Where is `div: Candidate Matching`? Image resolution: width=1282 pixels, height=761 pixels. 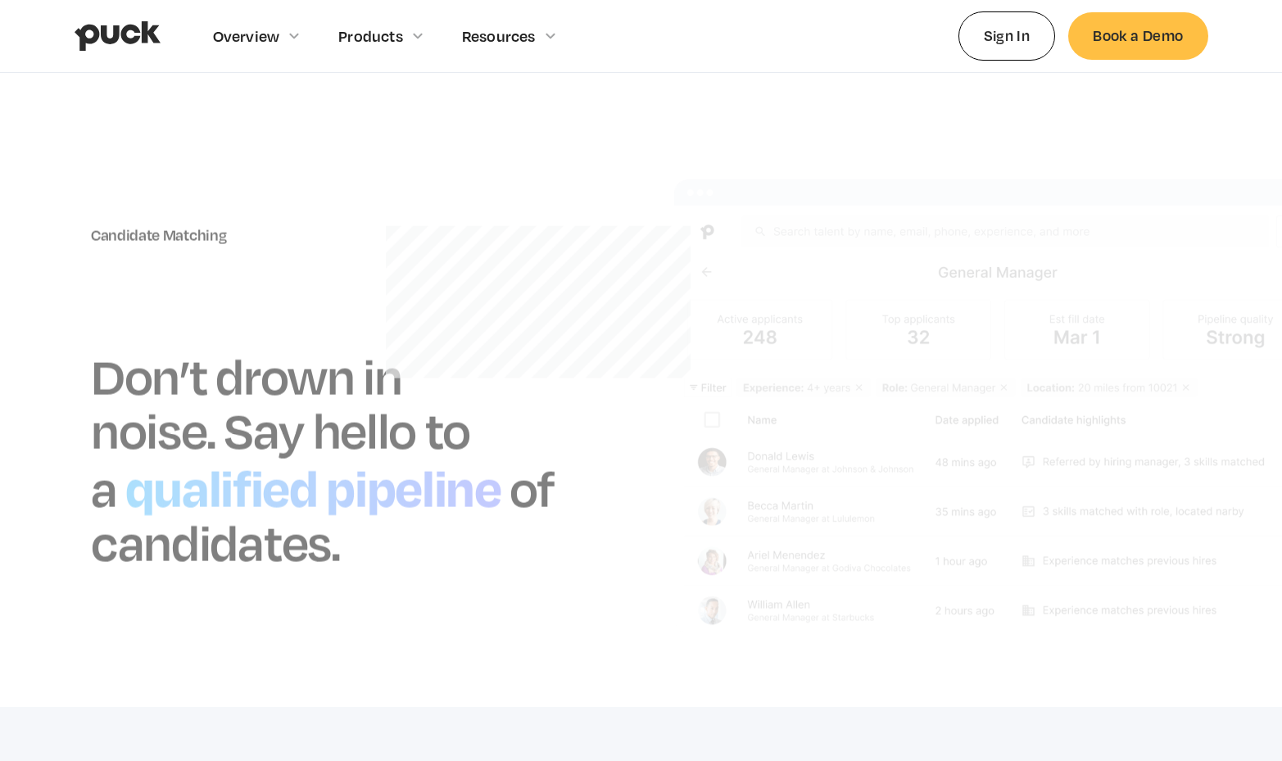
div: Candidate Matching is located at coordinates (350, 235).